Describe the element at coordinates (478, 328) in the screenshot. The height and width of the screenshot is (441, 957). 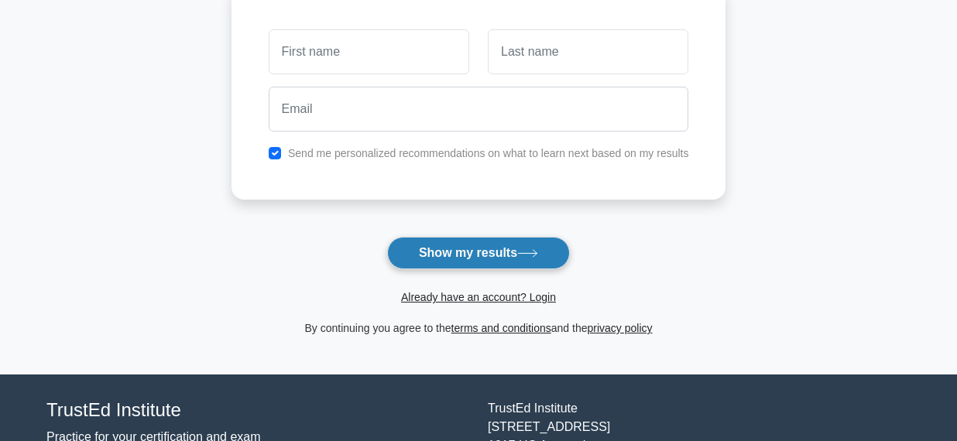
I see `div: By continuing you agree to the and the` at that location.